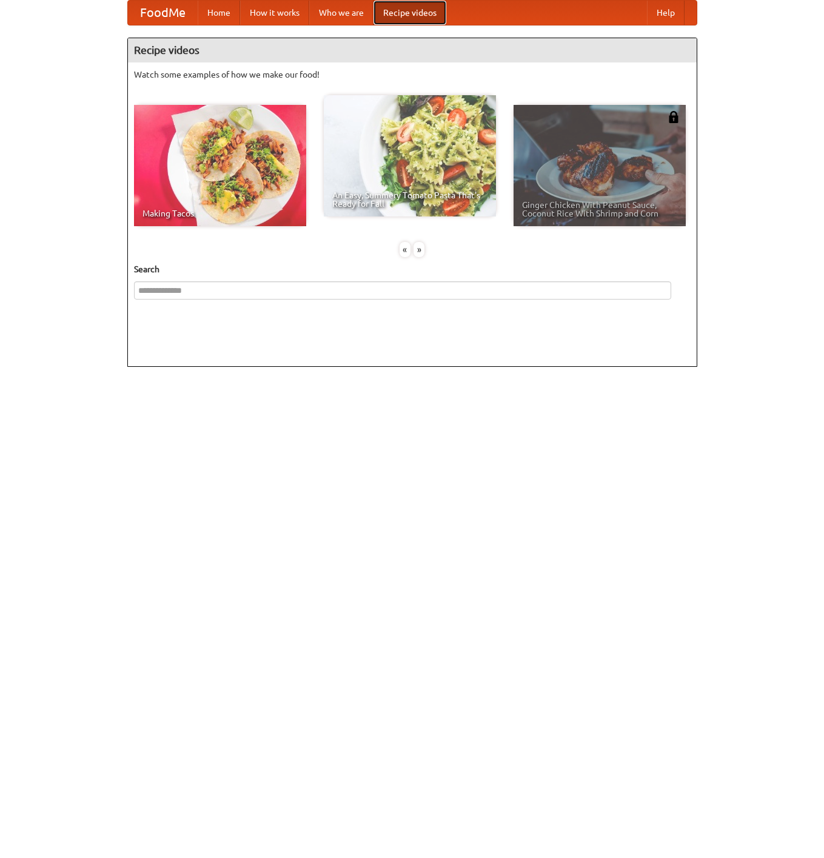 The width and height of the screenshot is (824, 858). Describe the element at coordinates (220, 165) in the screenshot. I see `a: Making Tacos` at that location.